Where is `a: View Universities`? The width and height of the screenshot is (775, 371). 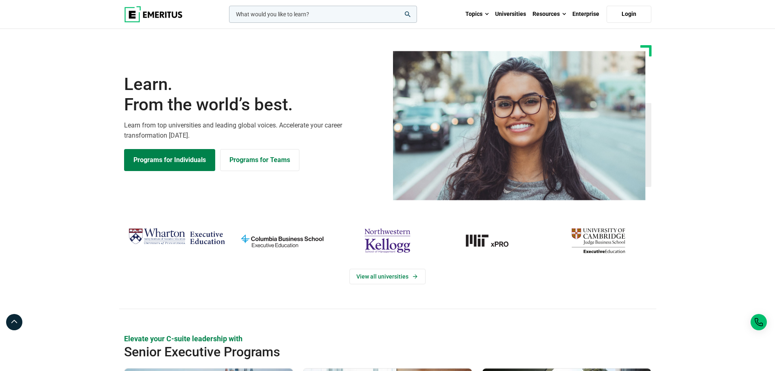
a: View Universities is located at coordinates (387, 276).